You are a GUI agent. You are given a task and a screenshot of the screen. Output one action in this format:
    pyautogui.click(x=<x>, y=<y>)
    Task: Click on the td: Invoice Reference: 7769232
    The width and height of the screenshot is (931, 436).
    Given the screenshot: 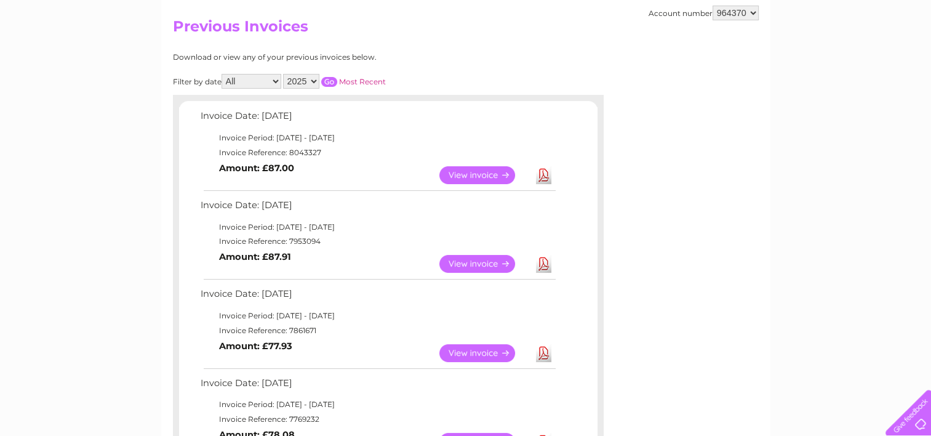 What is the action you would take?
    pyautogui.click(x=377, y=419)
    